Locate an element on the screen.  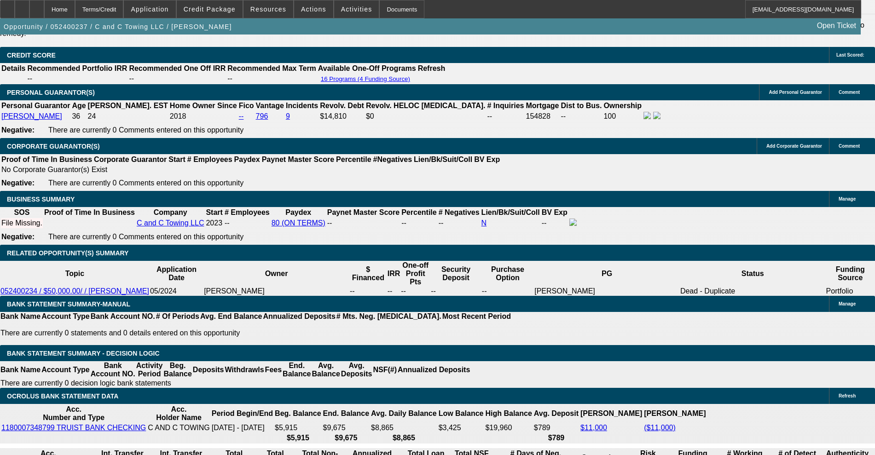
th: Available One-Off Programs is located at coordinates (367, 69).